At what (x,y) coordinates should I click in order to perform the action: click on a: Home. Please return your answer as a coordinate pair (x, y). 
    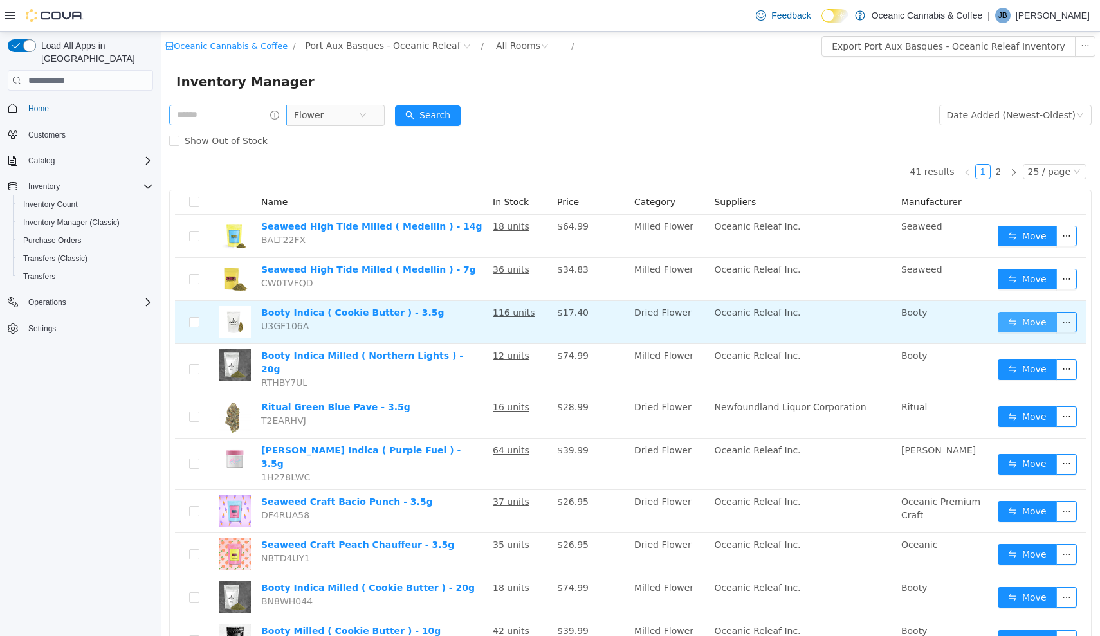
    Looking at the image, I should click on (39, 109).